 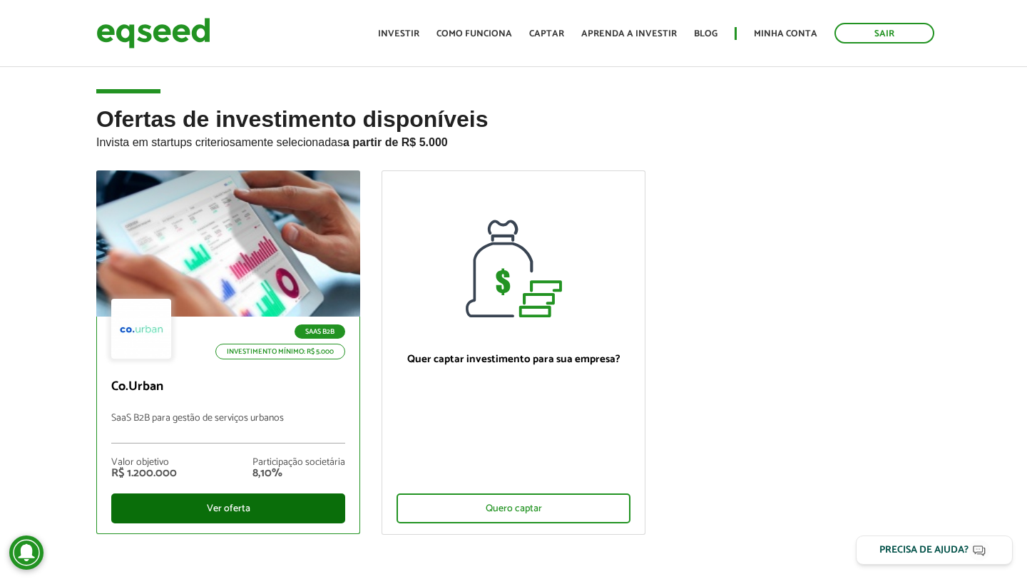 I want to click on div: R$ 1.200.000, so click(x=144, y=473).